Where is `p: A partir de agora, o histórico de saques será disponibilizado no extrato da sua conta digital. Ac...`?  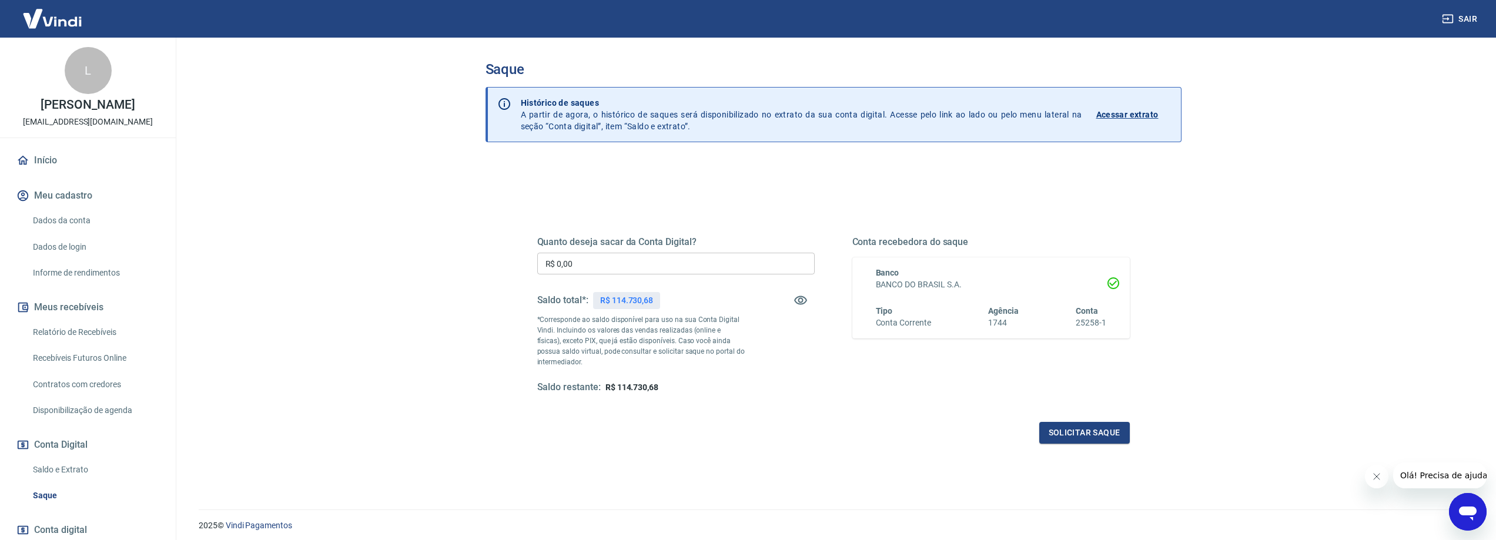 p: A partir de agora, o histórico de saques será disponibilizado no extrato da sua conta digital. Ac... is located at coordinates (801, 115).